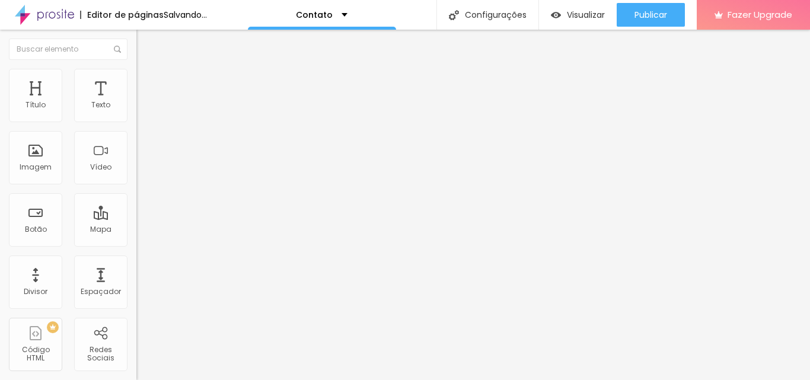 The image size is (810, 380). What do you see at coordinates (100, 354) in the screenshot?
I see `div: Redes Sociais` at bounding box center [100, 354].